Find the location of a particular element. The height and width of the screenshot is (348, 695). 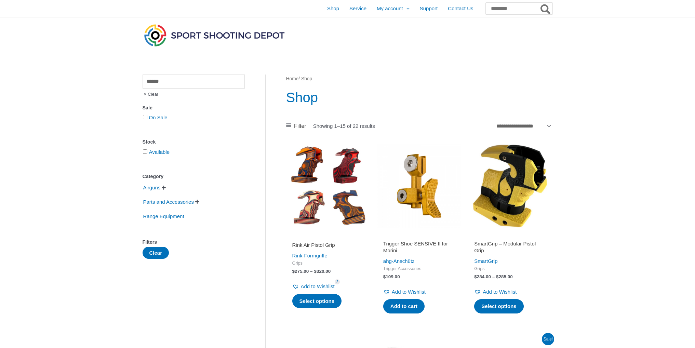

a: Select options for “Rink Air Pistol Grip” is located at coordinates (317, 301).